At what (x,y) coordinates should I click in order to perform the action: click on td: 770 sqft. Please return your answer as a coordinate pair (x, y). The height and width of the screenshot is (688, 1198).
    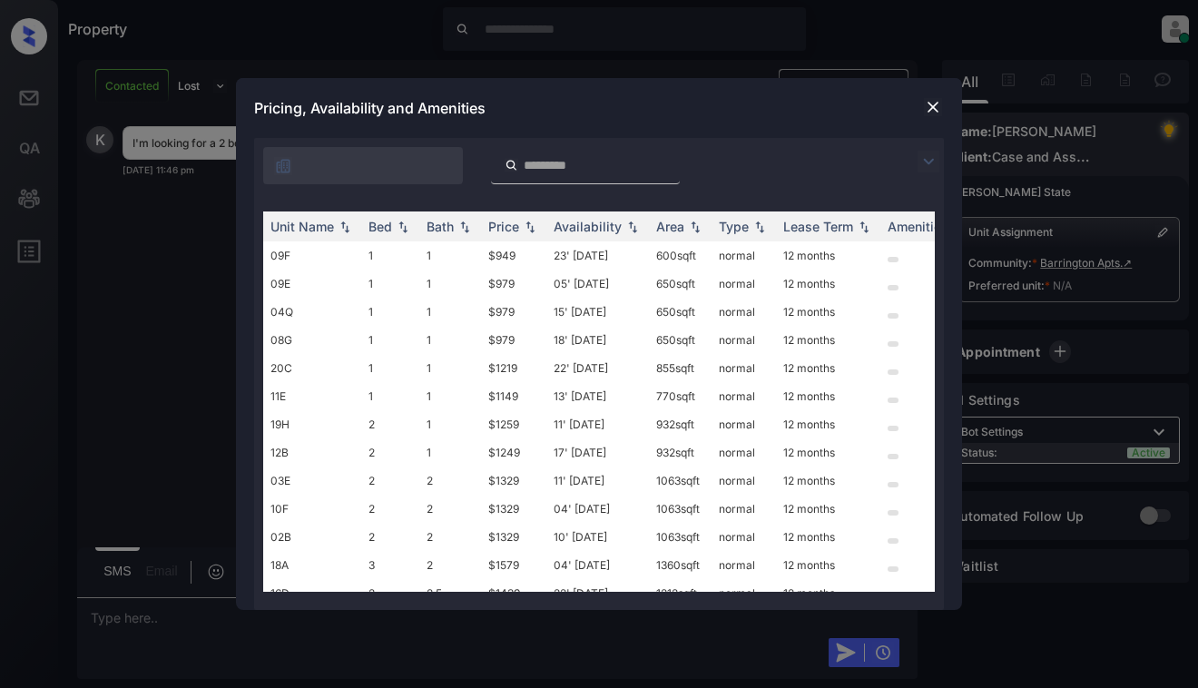
    Looking at the image, I should click on (680, 396).